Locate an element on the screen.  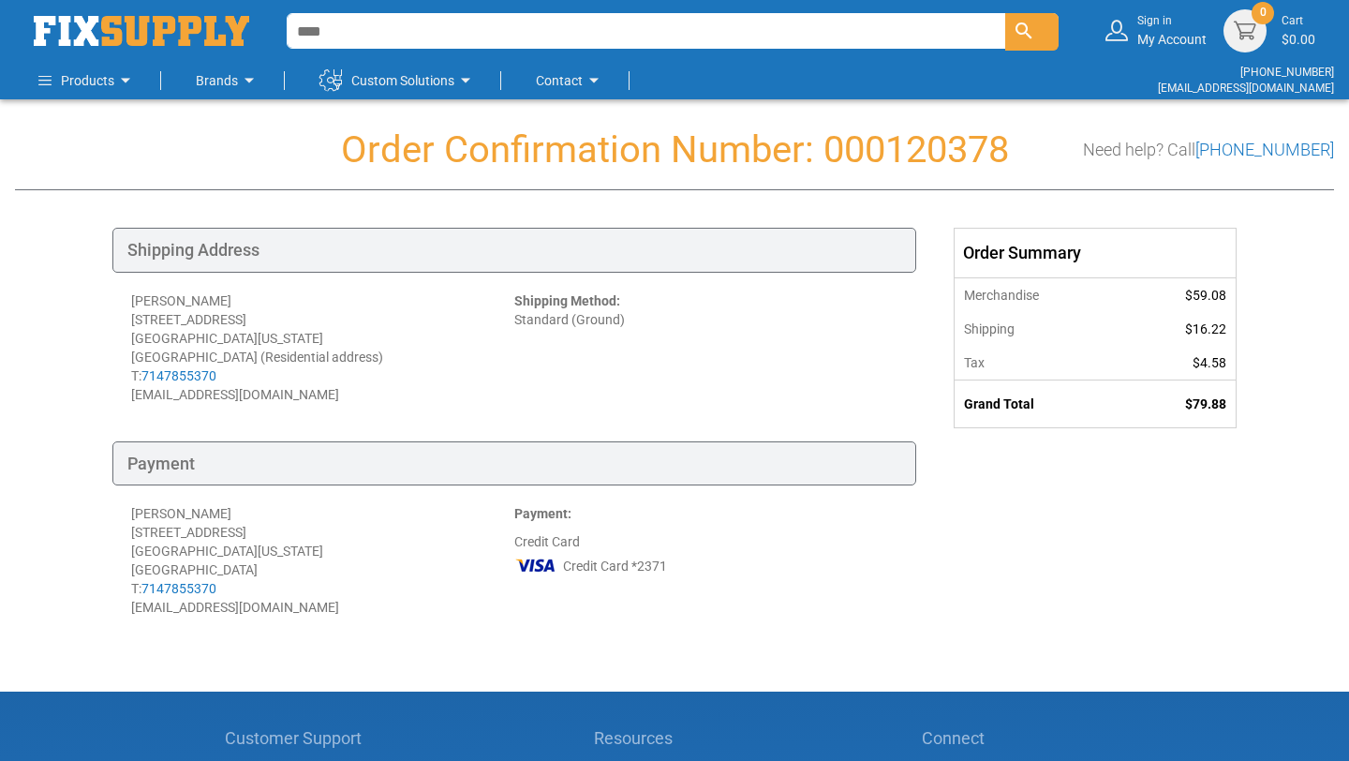
h5: Customer Support is located at coordinates (298, 738).